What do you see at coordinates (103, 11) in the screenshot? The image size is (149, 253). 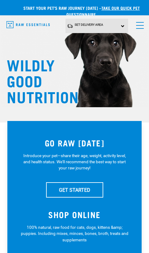 I see `a: take our quick pet questionnaire.` at bounding box center [103, 11].